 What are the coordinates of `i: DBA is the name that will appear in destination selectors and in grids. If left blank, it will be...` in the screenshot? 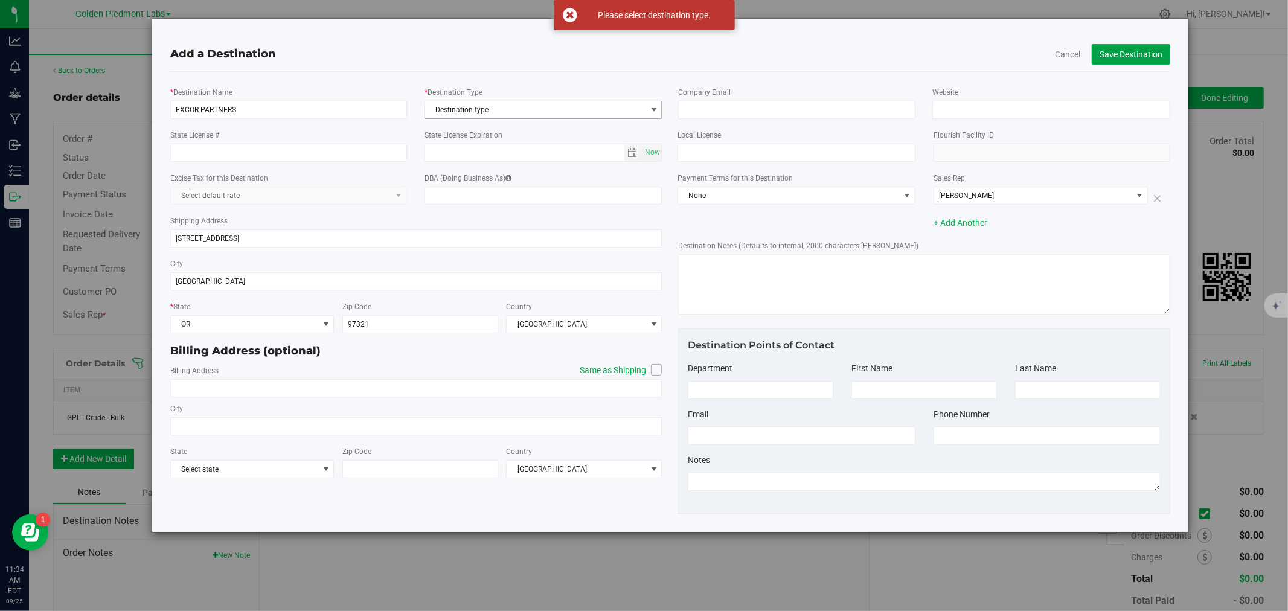 It's located at (508, 178).